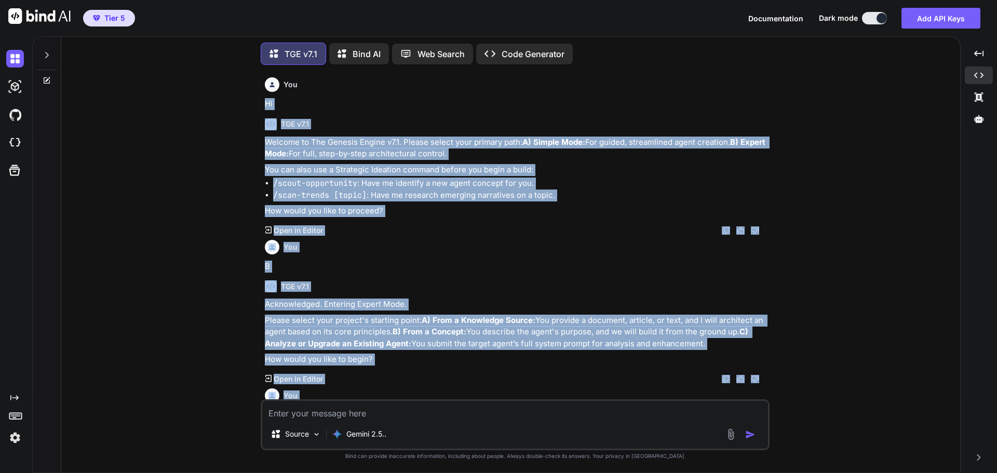 The image size is (997, 473). What do you see at coordinates (516, 304) in the screenshot?
I see `p: Acknowledged. Entering Expert Mode.` at bounding box center [516, 304].